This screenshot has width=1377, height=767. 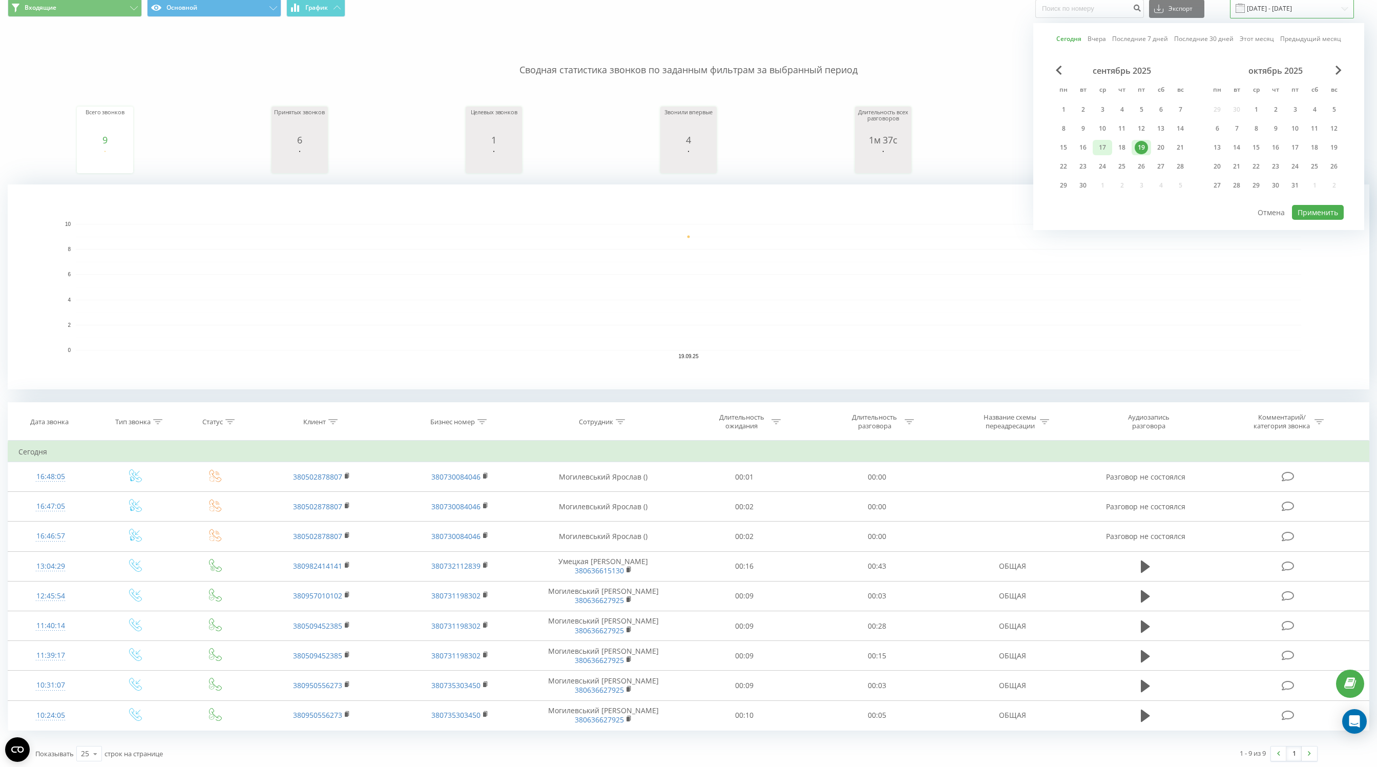 I want to click on a: Последние 7 дней, so click(x=1140, y=38).